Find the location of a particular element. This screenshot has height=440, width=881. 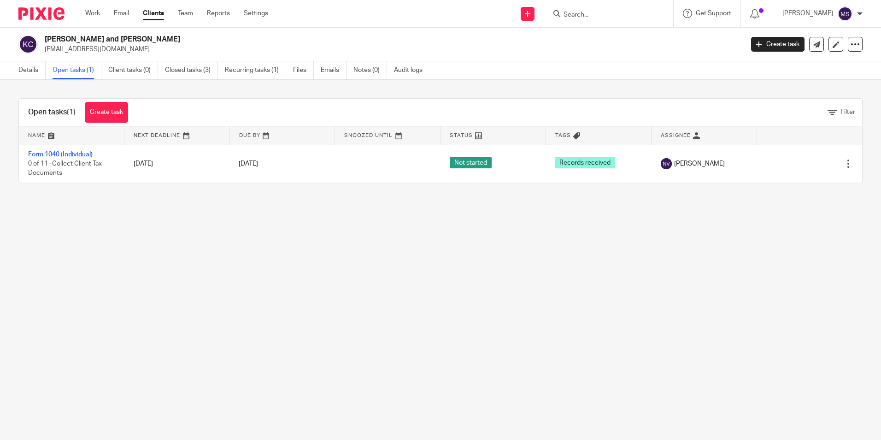

a: Open tasks (1) is located at coordinates (77, 70).